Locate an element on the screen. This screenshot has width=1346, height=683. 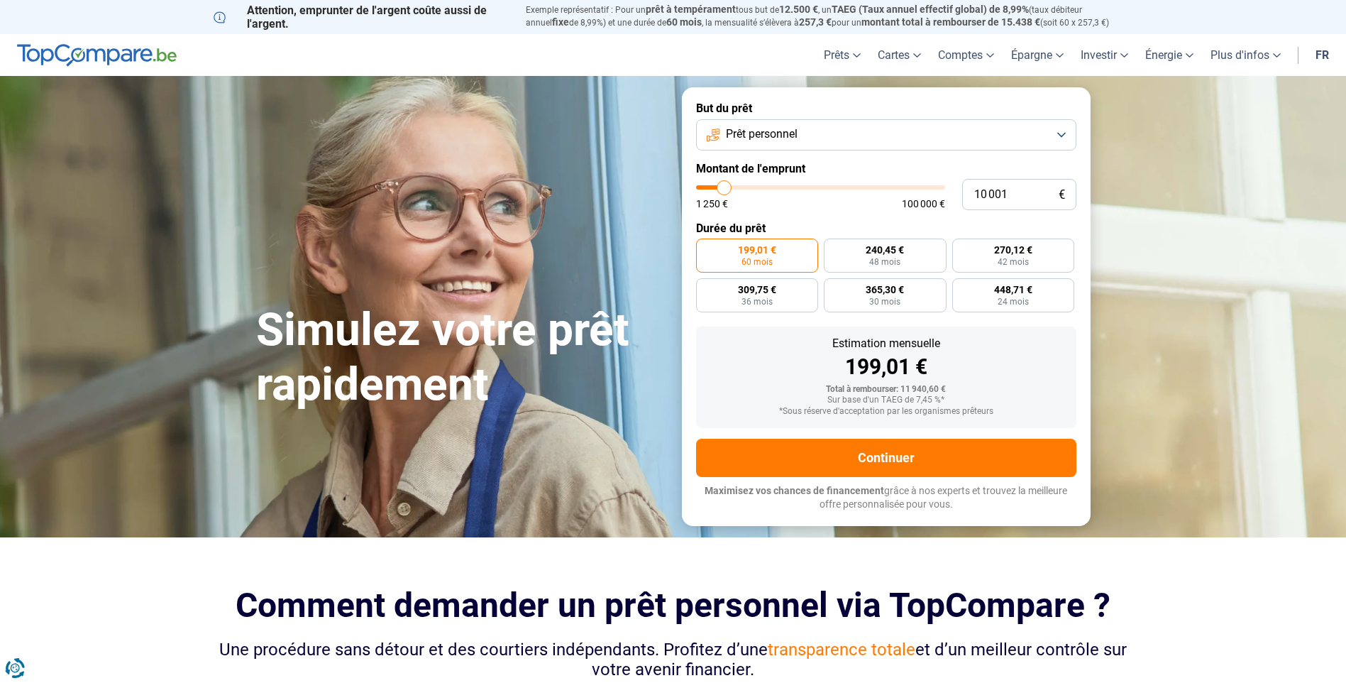
a: Épargne is located at coordinates (1037, 55).